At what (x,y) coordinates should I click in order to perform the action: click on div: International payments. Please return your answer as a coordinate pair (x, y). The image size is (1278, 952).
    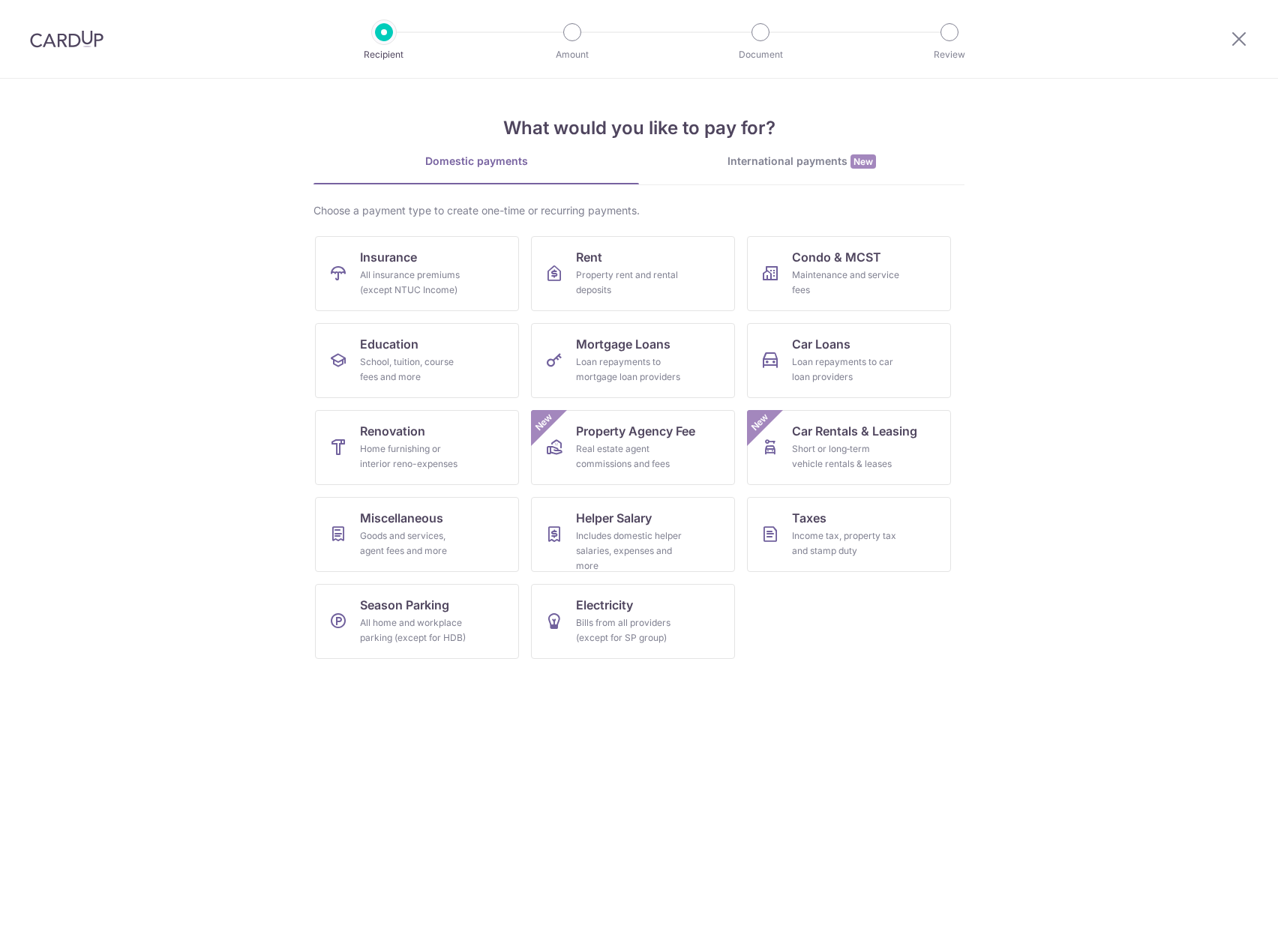
    Looking at the image, I should click on (801, 161).